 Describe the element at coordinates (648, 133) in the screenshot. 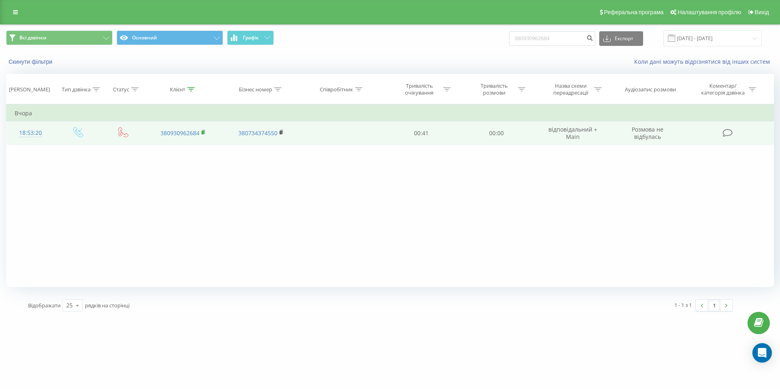

I see `span: Розмова не відбулась` at that location.